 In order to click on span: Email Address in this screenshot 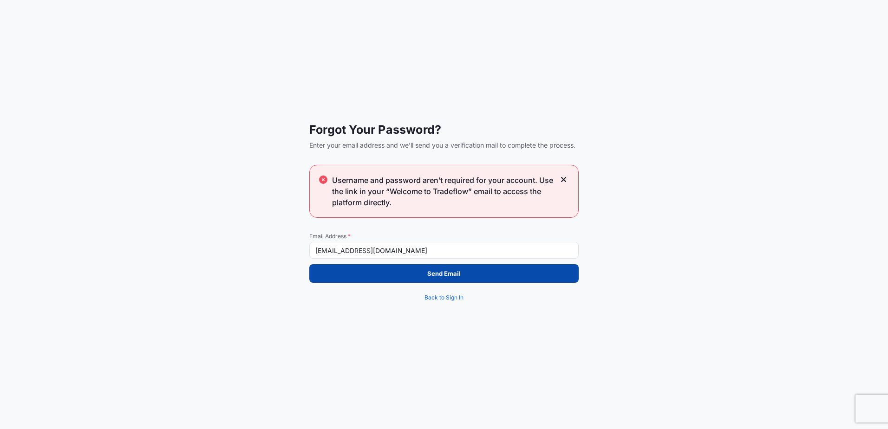, I will do `click(444, 236)`.